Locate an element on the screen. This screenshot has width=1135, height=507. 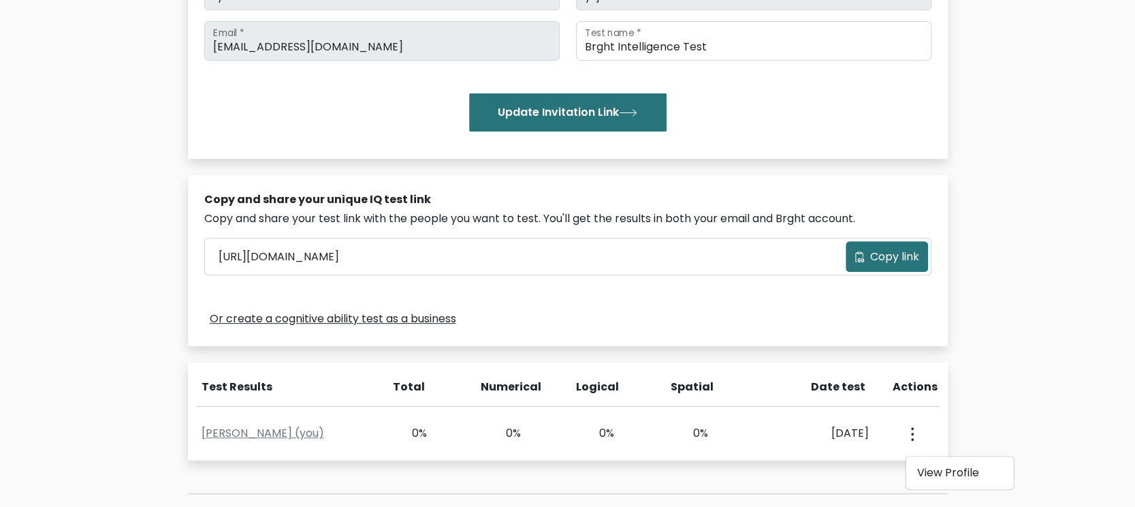
div: Test Results is located at coordinates (285, 387).